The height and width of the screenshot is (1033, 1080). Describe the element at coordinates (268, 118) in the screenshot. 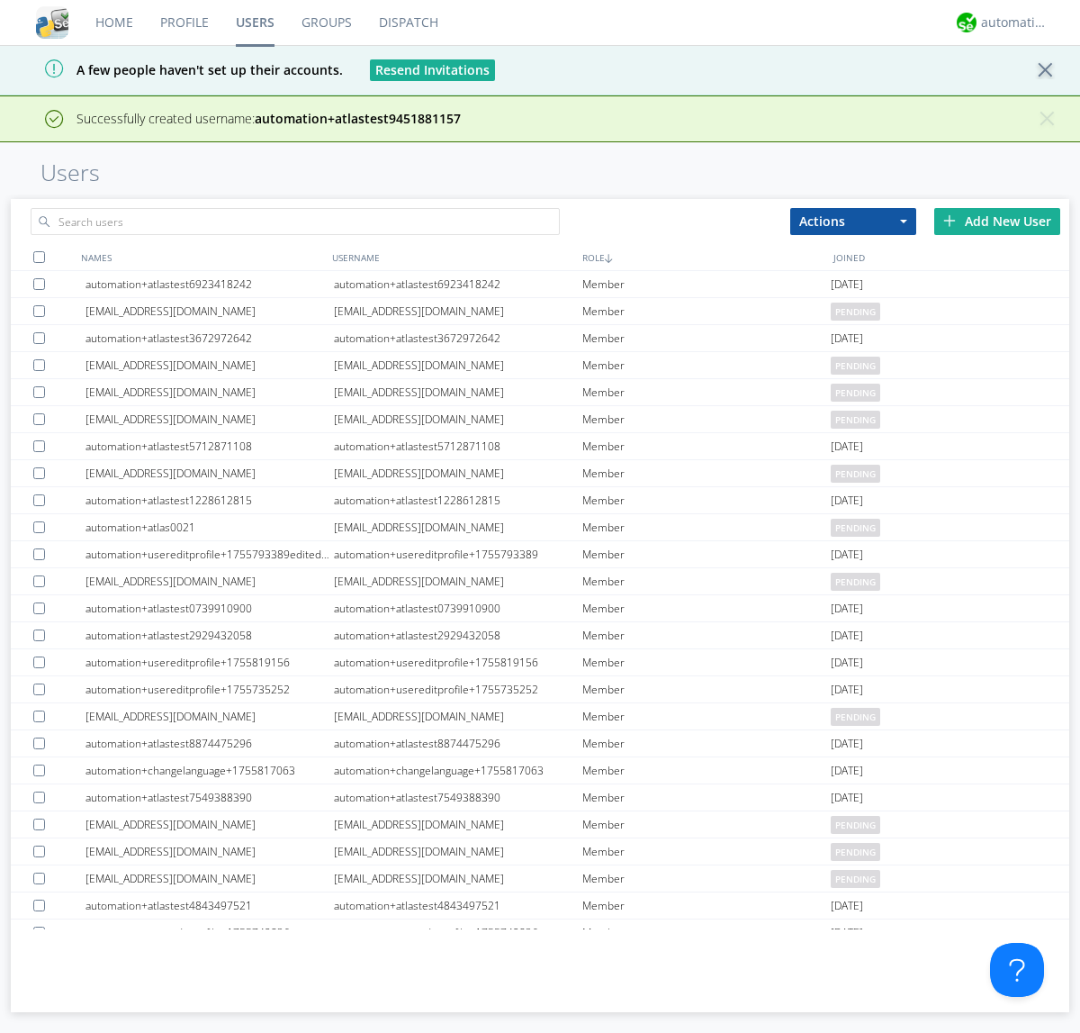

I see `span: Successfully created username:` at that location.